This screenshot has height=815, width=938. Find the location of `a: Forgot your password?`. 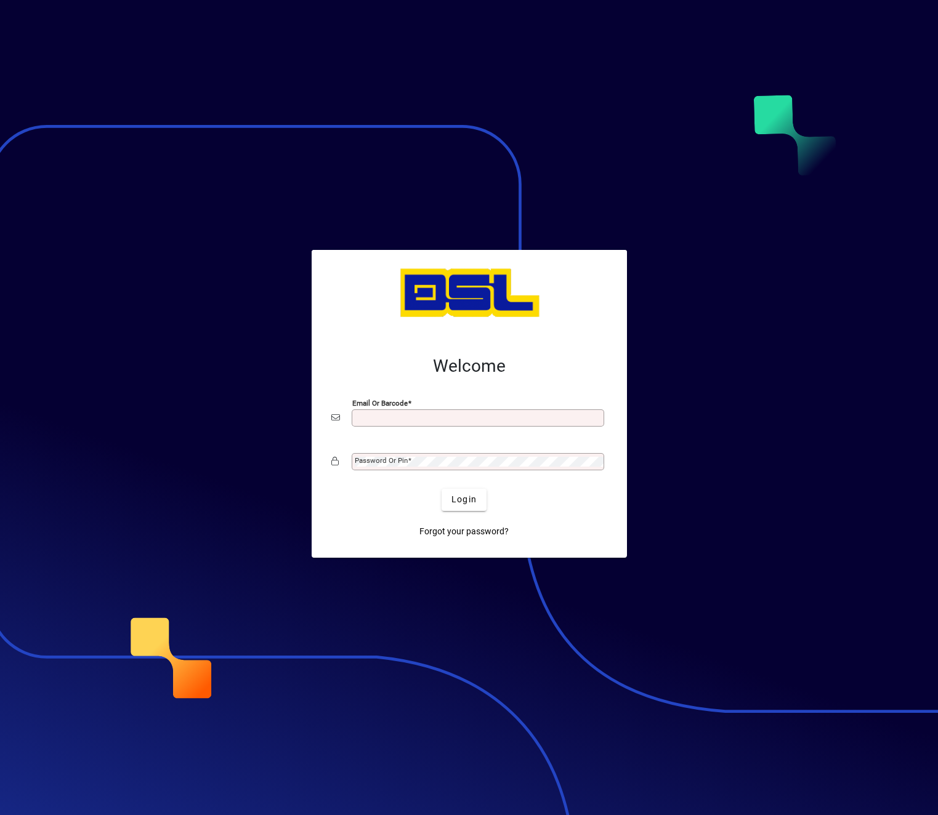

a: Forgot your password? is located at coordinates (464, 532).